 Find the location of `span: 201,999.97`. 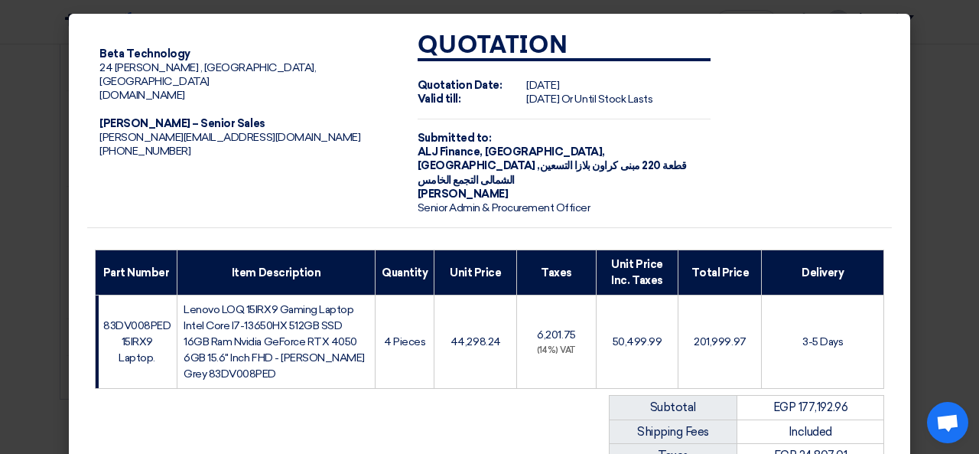

span: 201,999.97 is located at coordinates (720, 341).